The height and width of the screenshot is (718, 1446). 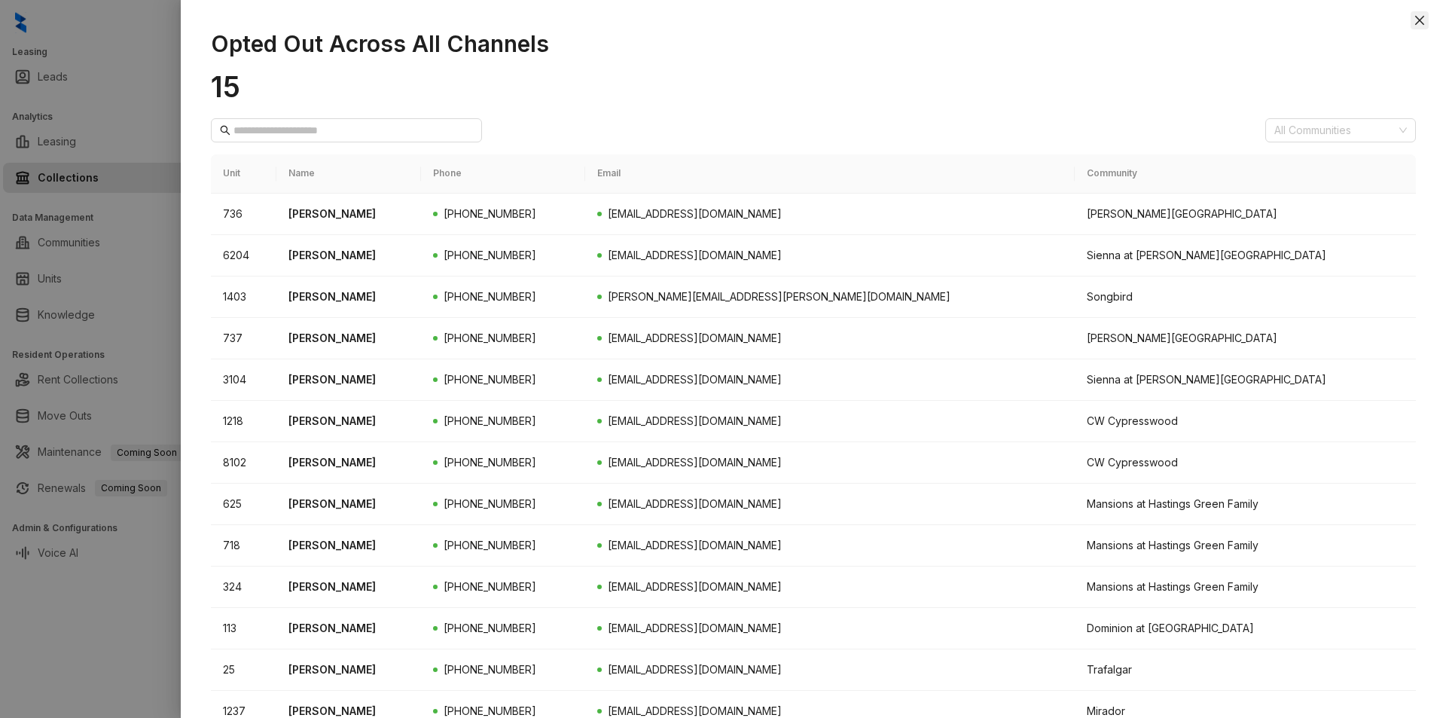 I want to click on h1: 15, so click(x=813, y=87).